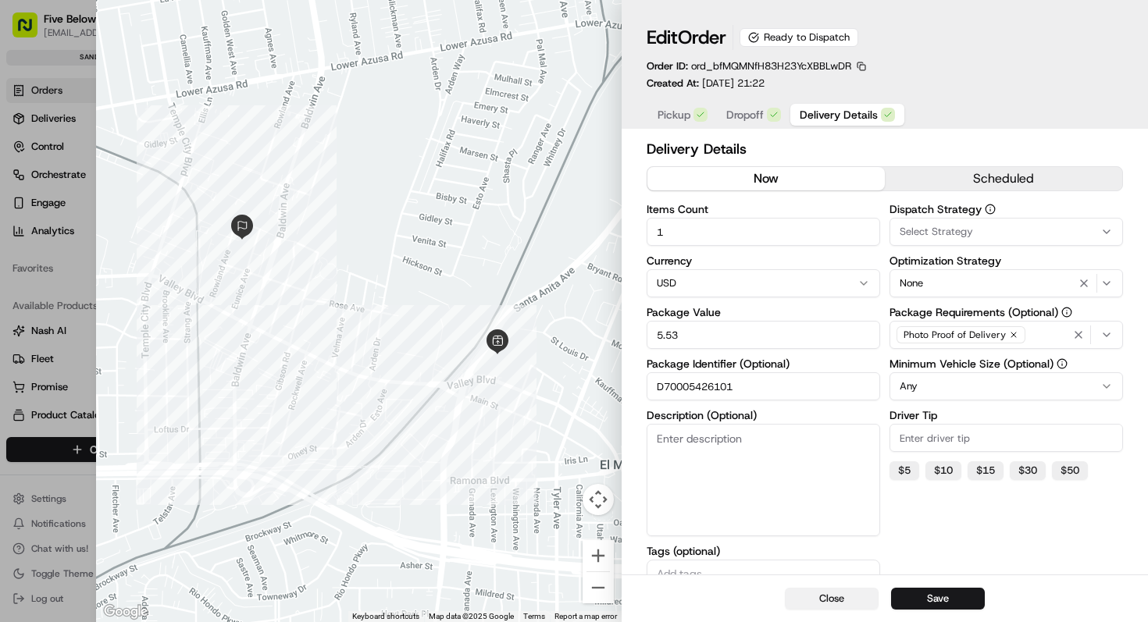  Describe the element at coordinates (1066, 312) in the screenshot. I see `button: Package Requirements (Optional)` at that location.